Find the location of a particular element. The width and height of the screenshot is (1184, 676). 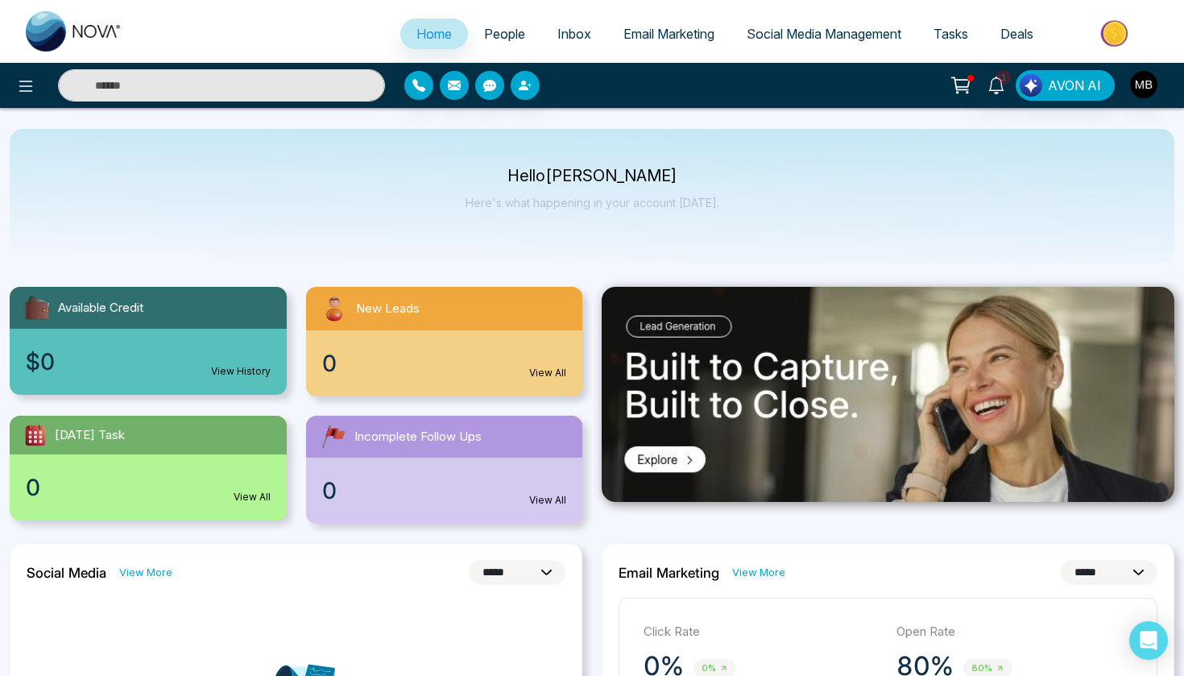

span: Email Marketing is located at coordinates (669, 34).